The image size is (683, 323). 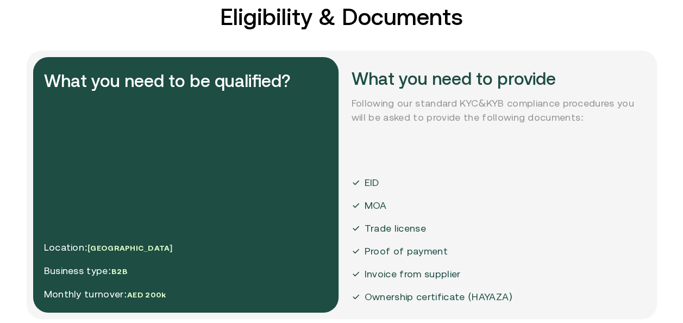 I want to click on p: Business type:, so click(x=108, y=271).